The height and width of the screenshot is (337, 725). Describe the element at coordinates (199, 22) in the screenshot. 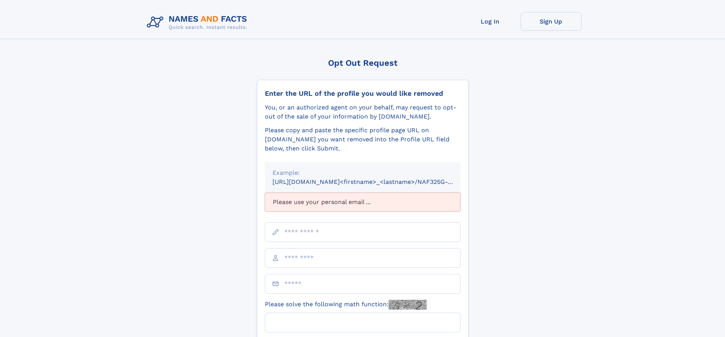

I see `img: Logo Names and Facts` at that location.